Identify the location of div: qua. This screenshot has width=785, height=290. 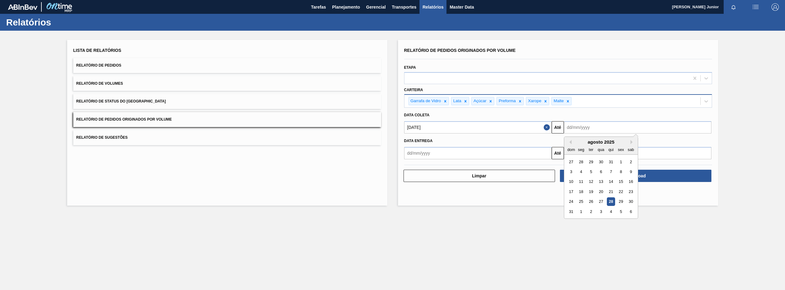
(601, 149).